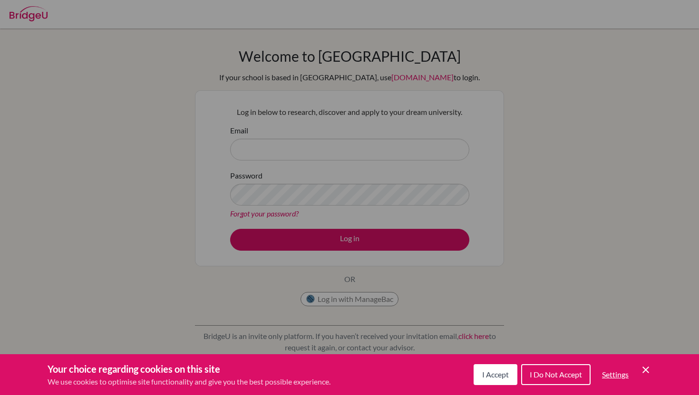 This screenshot has height=395, width=699. I want to click on p: We use cookies to optimise site functionality and give you the best possible experience., so click(189, 382).